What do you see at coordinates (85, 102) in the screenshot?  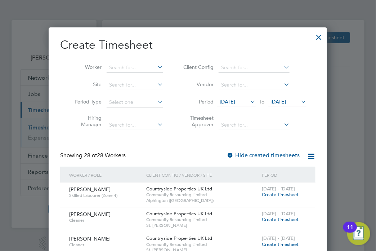 I see `label: Period Type` at bounding box center [85, 102].